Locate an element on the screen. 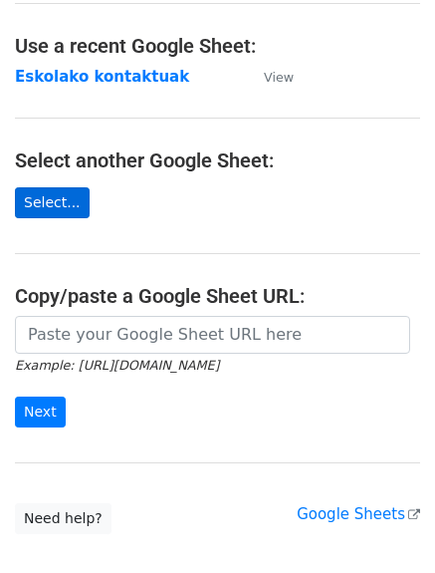 The image size is (435, 573). h4: Select another Google Sheet: is located at coordinates (217, 160).